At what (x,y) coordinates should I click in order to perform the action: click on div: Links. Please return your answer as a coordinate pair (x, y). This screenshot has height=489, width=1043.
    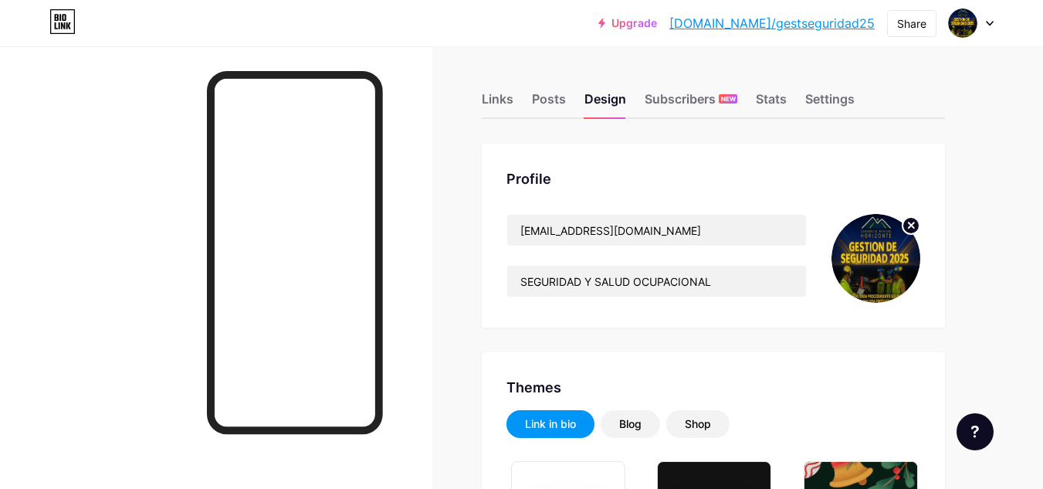
    Looking at the image, I should click on (497, 103).